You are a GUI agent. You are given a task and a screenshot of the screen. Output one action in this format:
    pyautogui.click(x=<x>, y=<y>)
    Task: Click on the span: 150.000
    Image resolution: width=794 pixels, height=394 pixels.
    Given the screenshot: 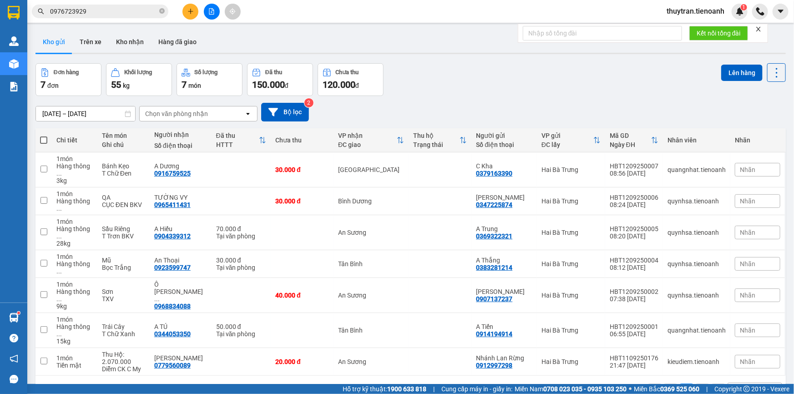 What is the action you would take?
    pyautogui.click(x=268, y=85)
    